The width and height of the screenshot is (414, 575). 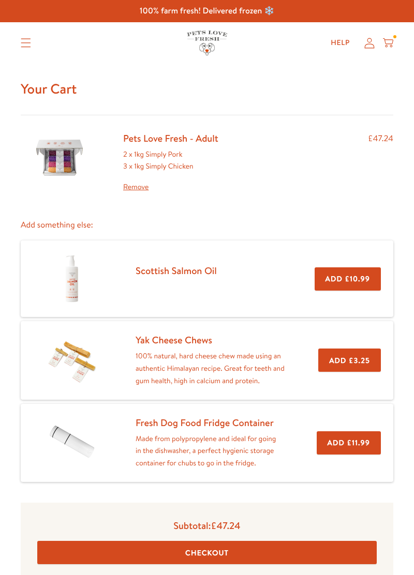 I want to click on a: Pets Love Fresh - Adult, so click(x=171, y=138).